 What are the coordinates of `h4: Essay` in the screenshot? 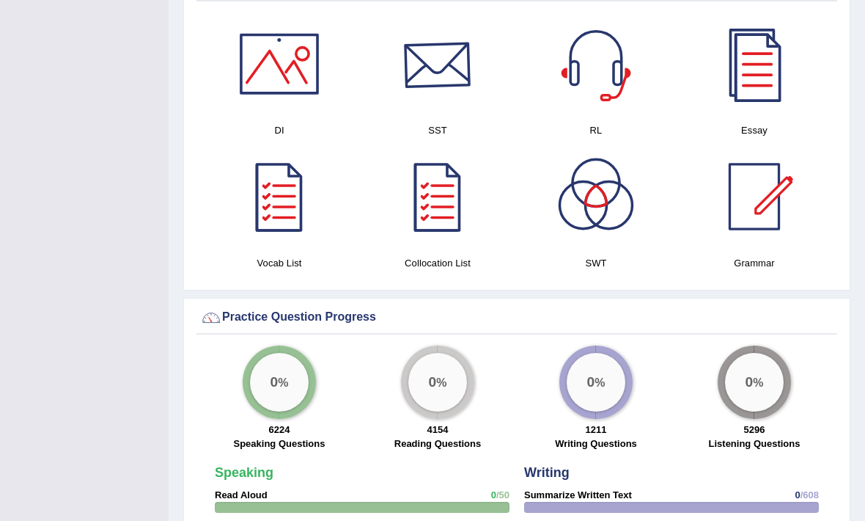 It's located at (755, 130).